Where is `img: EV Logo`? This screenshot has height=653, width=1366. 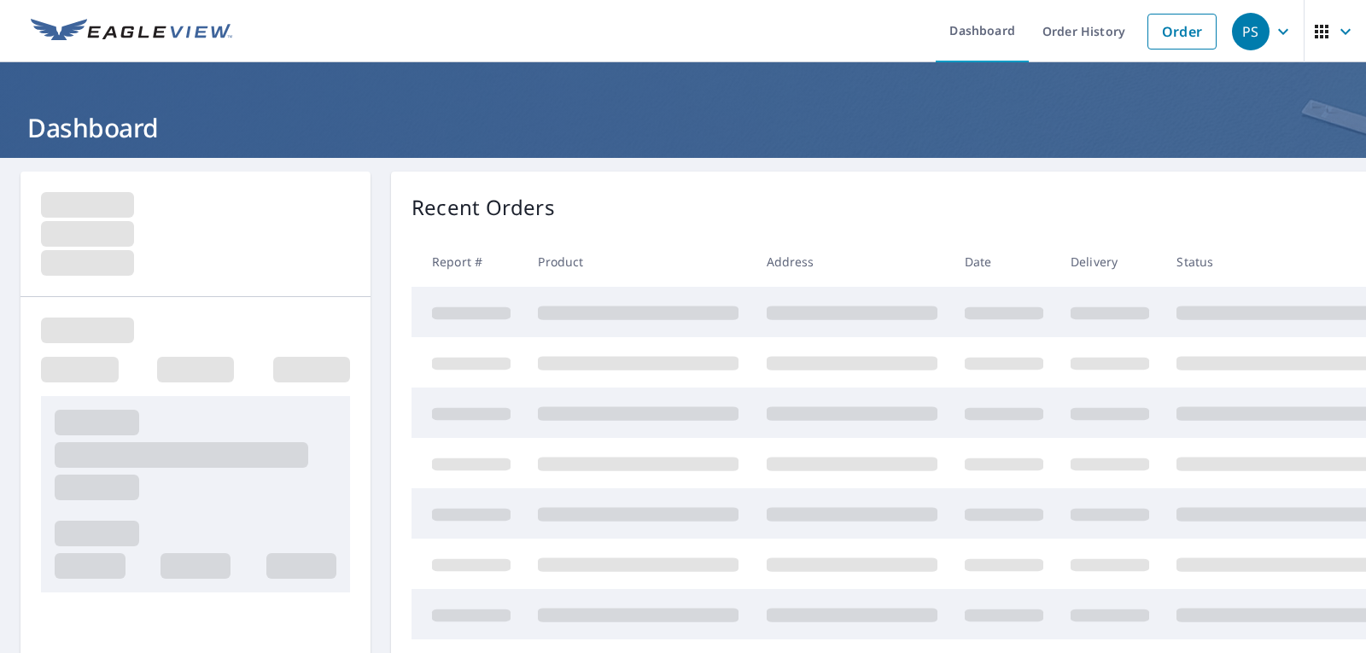 img: EV Logo is located at coordinates (132, 32).